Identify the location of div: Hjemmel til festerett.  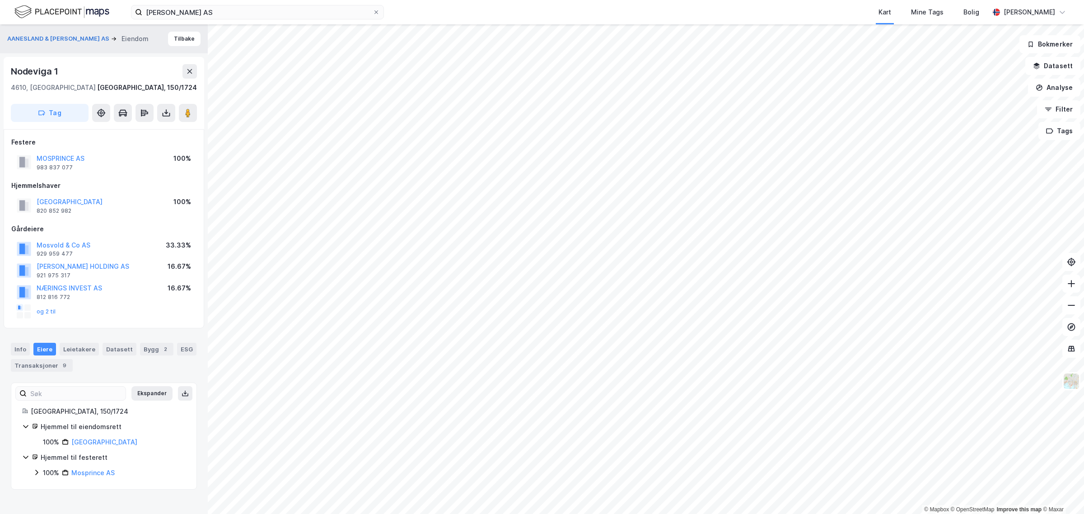
(113, 458).